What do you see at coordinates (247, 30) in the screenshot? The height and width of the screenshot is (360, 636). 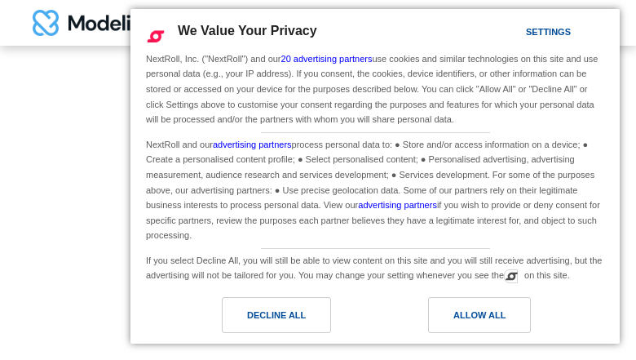 I see `span: We Value Your Privacy` at bounding box center [247, 30].